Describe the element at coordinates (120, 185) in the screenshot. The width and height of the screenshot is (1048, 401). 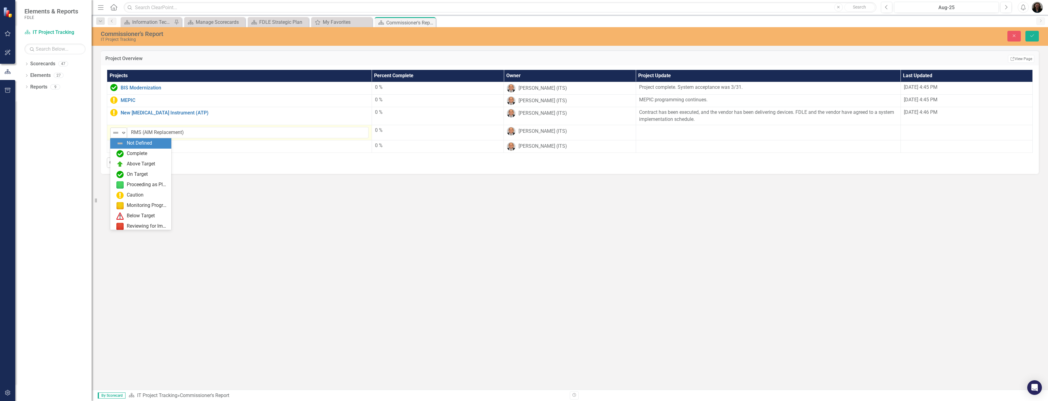
I see `img: Proceeding as Planned` at that location.